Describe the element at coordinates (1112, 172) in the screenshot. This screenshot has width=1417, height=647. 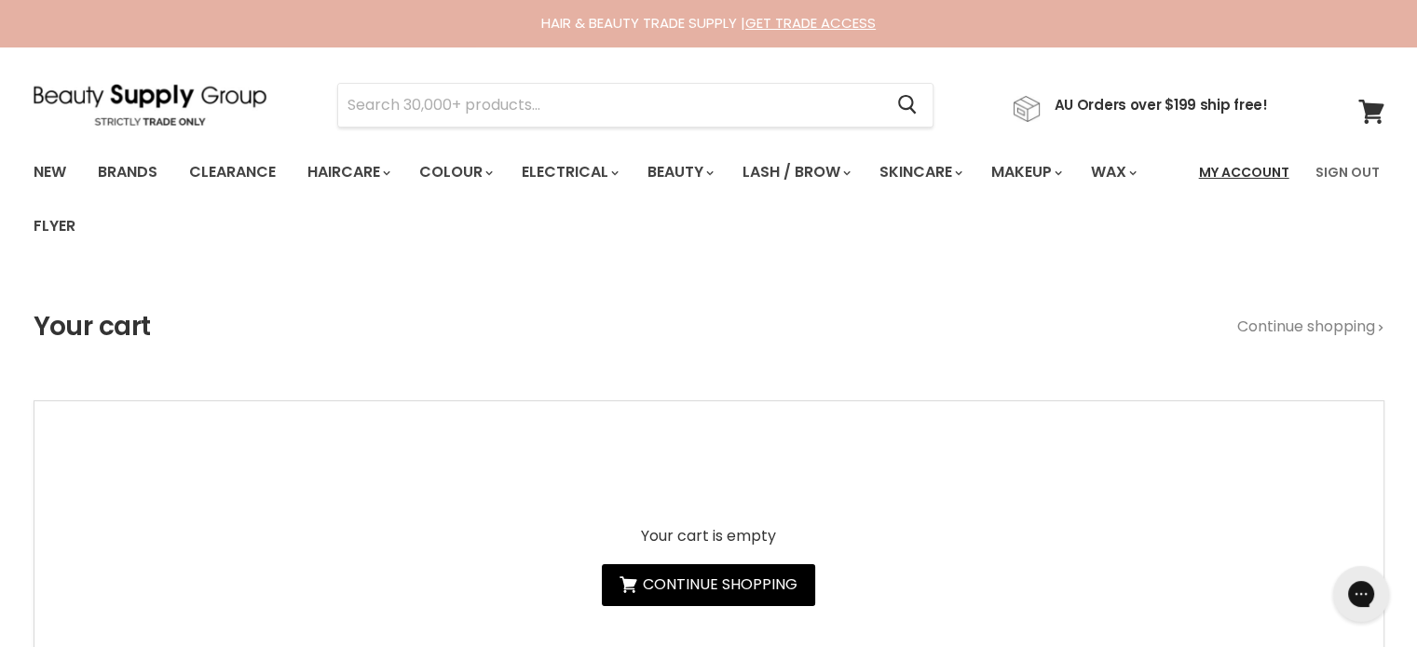
I see `a: Wax` at that location.